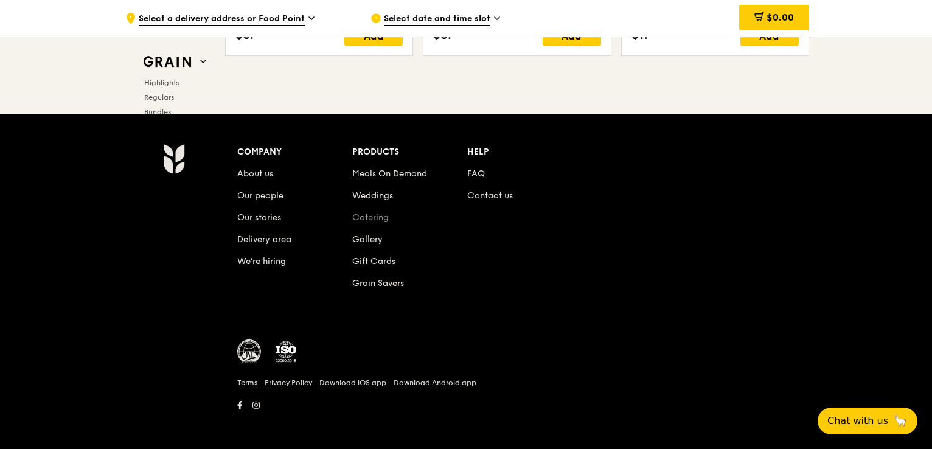 This screenshot has width=932, height=449. What do you see at coordinates (389, 173) in the screenshot?
I see `a: Meals On Demand` at bounding box center [389, 173].